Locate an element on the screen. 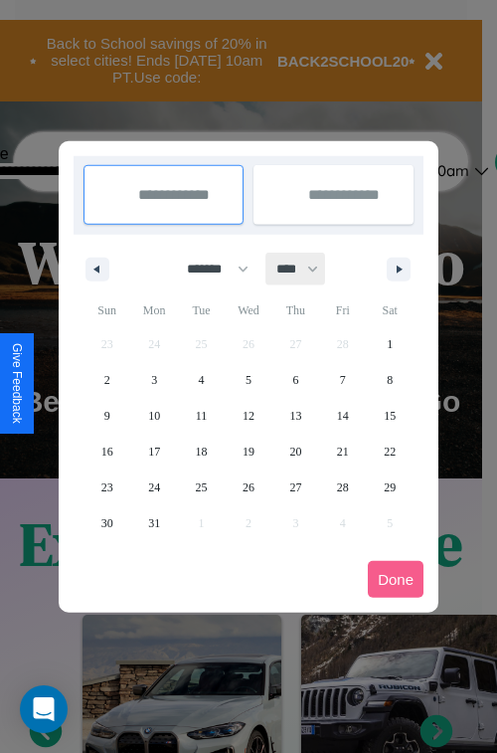 The image size is (497, 753). button: 30 is located at coordinates (106, 523).